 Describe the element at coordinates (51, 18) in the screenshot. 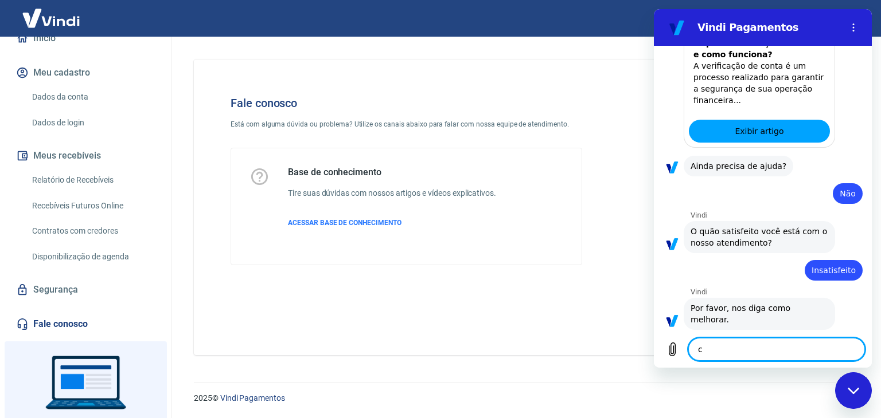

I see `img: Vindi` at that location.